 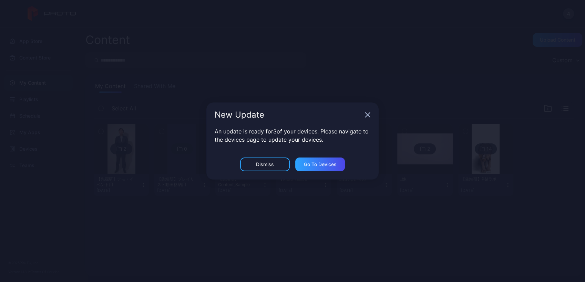 What do you see at coordinates (265, 165) in the screenshot?
I see `div: Dismiss` at bounding box center [265, 165].